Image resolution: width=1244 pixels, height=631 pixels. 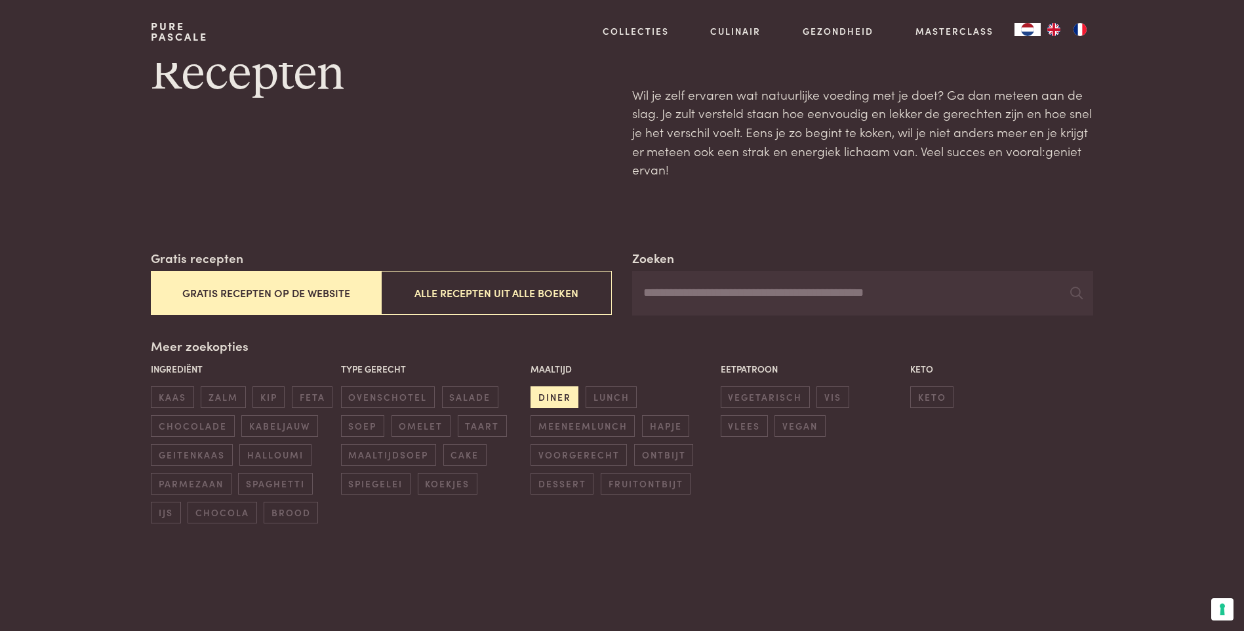 I want to click on span: spaghetti, so click(x=275, y=483).